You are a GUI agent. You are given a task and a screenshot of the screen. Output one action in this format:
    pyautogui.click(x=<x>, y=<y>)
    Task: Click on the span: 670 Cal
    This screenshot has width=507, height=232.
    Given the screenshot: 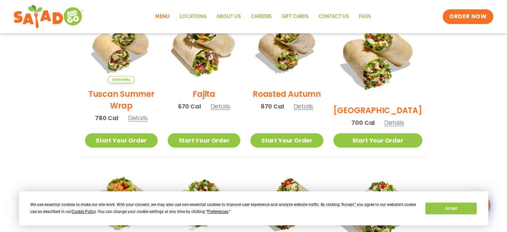 What is the action you would take?
    pyautogui.click(x=189, y=106)
    